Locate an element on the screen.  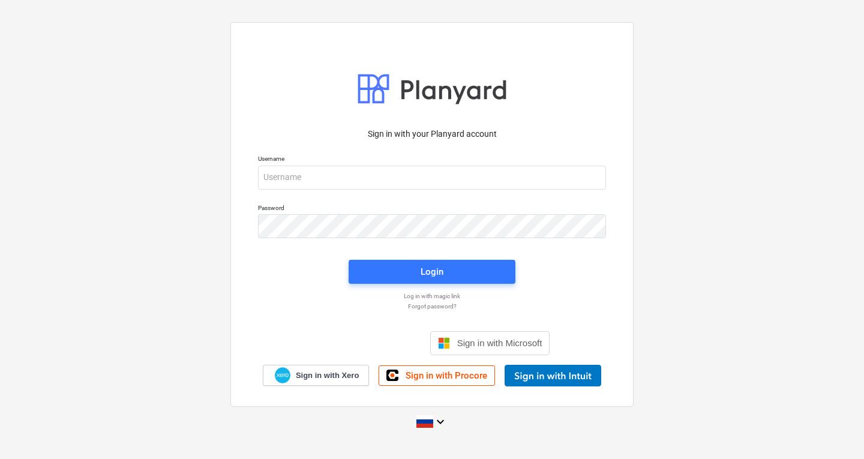
p: Sign in with your Planyard account is located at coordinates (432, 134).